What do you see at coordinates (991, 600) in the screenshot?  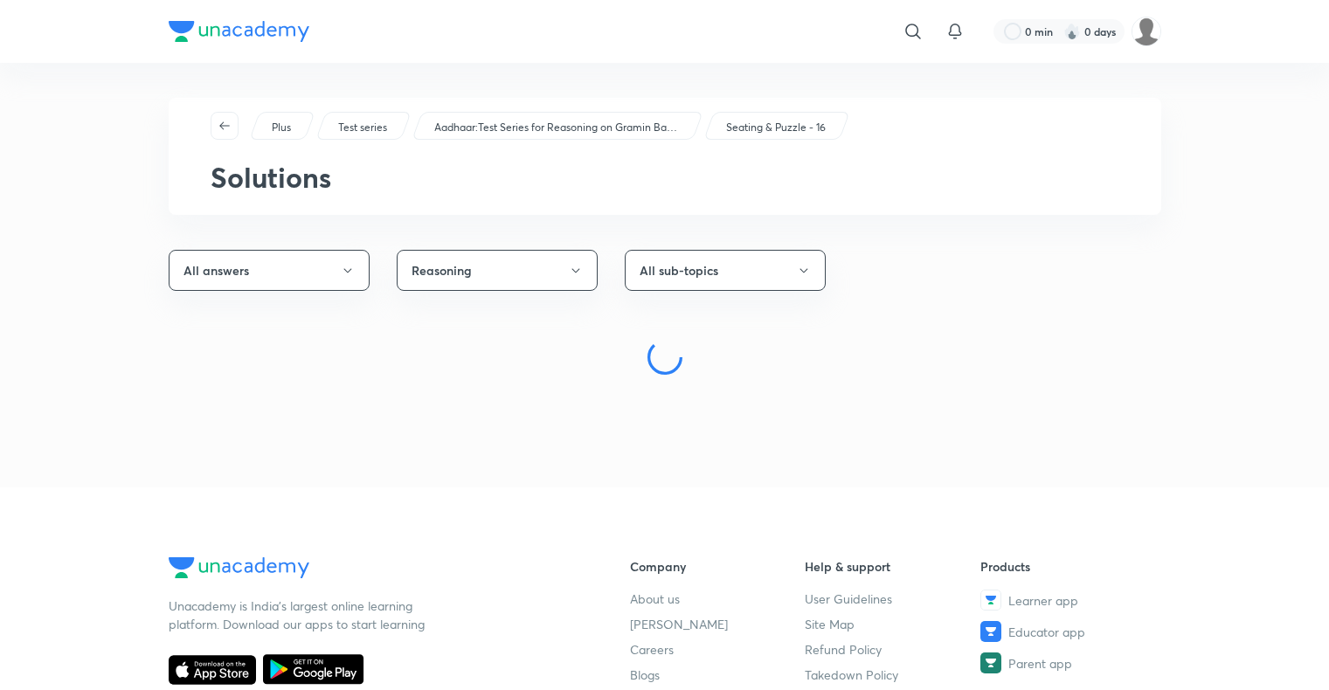 I see `img: Learner app` at bounding box center [991, 600].